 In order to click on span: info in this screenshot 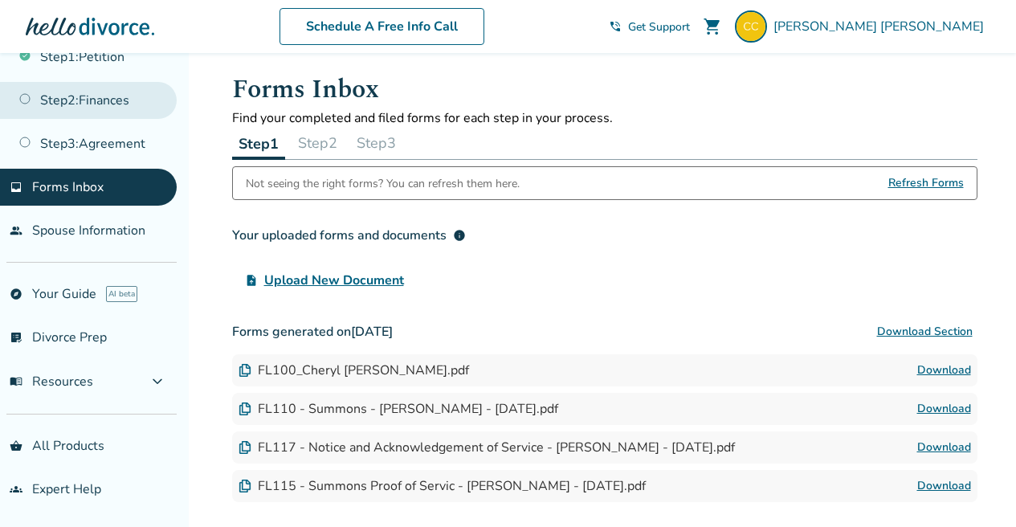, I will do `click(459, 235)`.